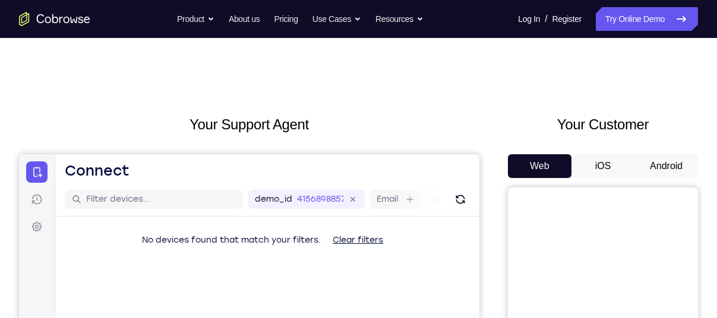 The width and height of the screenshot is (717, 318). Describe the element at coordinates (338, 86) in the screenshot. I see `button: Clear filters` at that location.